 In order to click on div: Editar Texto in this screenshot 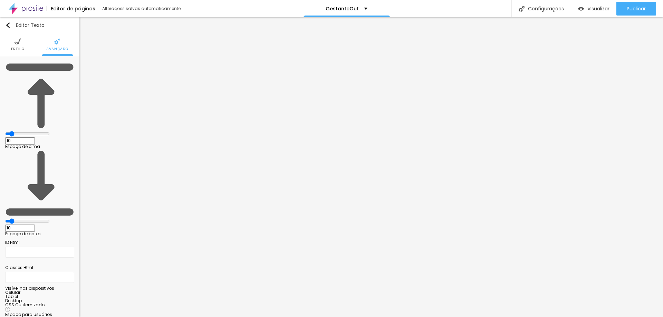, I will do `click(25, 25)`.